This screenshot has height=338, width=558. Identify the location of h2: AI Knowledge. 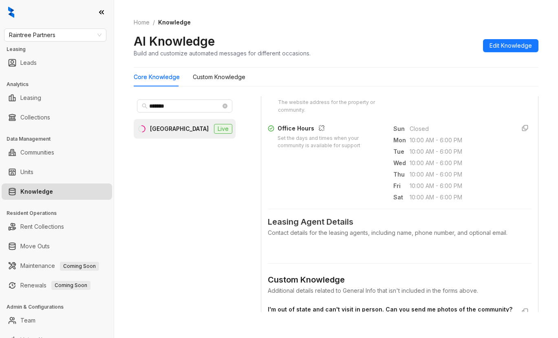
(174, 41).